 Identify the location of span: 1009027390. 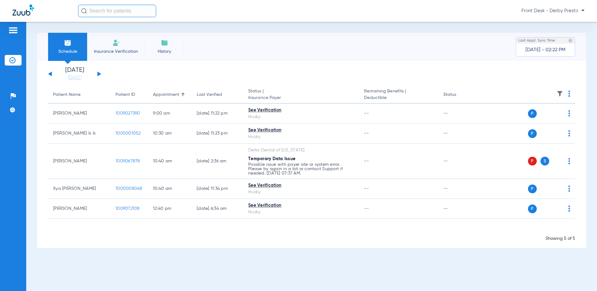
(128, 113).